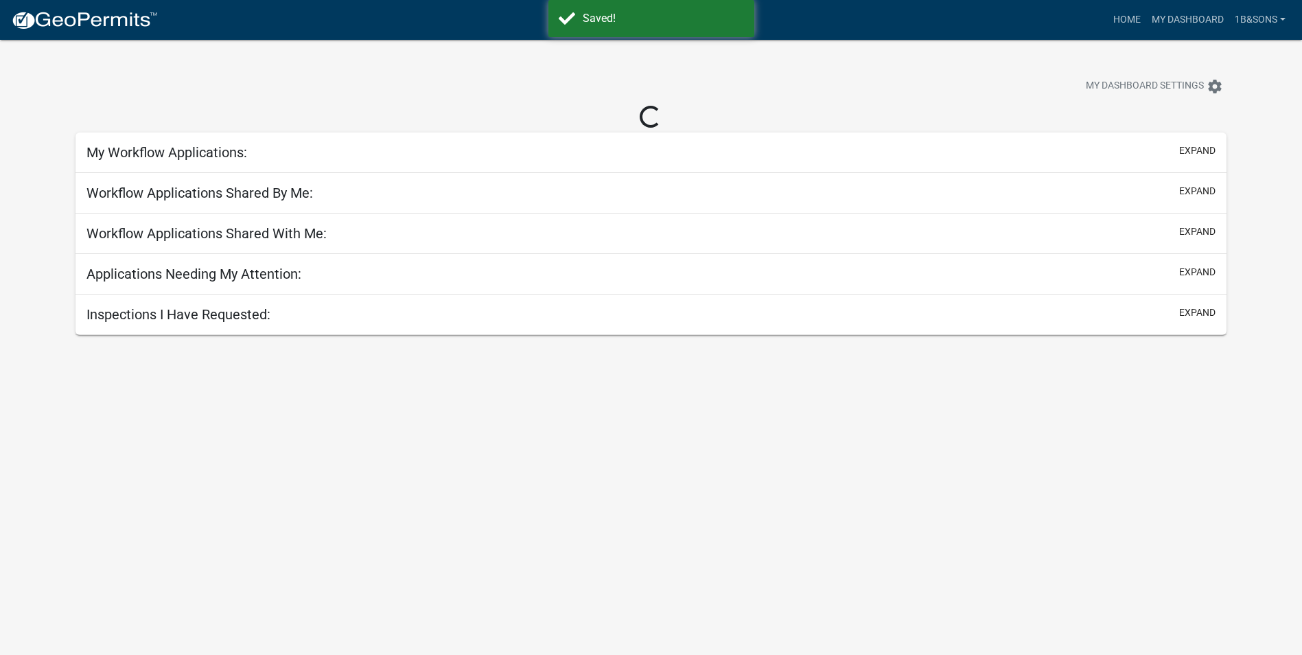 The height and width of the screenshot is (655, 1302). What do you see at coordinates (207, 233) in the screenshot?
I see `h5: Workflow Applications Shared With Me:` at bounding box center [207, 233].